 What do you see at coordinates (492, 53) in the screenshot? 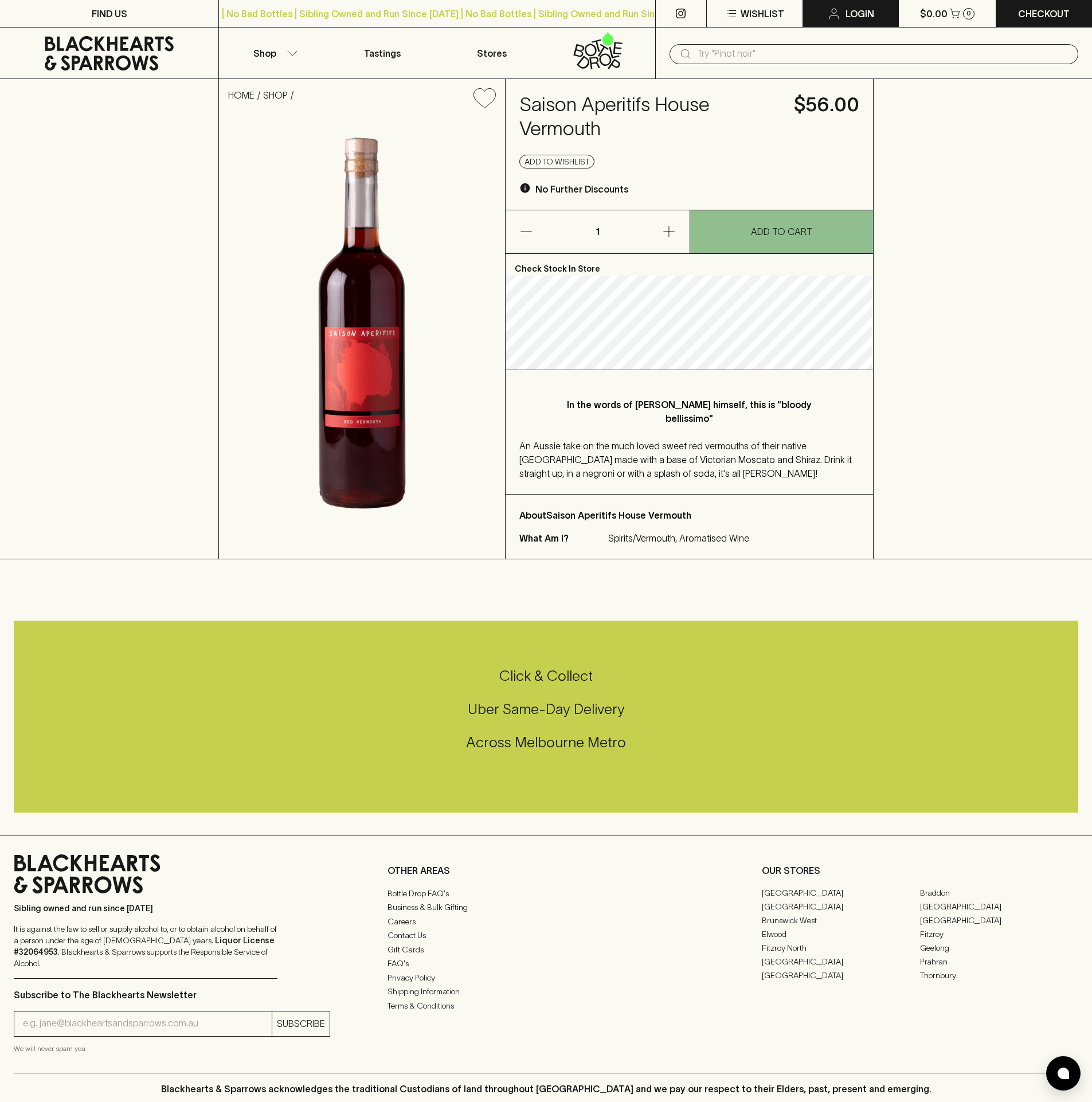
I see `p: Stores` at bounding box center [492, 53].